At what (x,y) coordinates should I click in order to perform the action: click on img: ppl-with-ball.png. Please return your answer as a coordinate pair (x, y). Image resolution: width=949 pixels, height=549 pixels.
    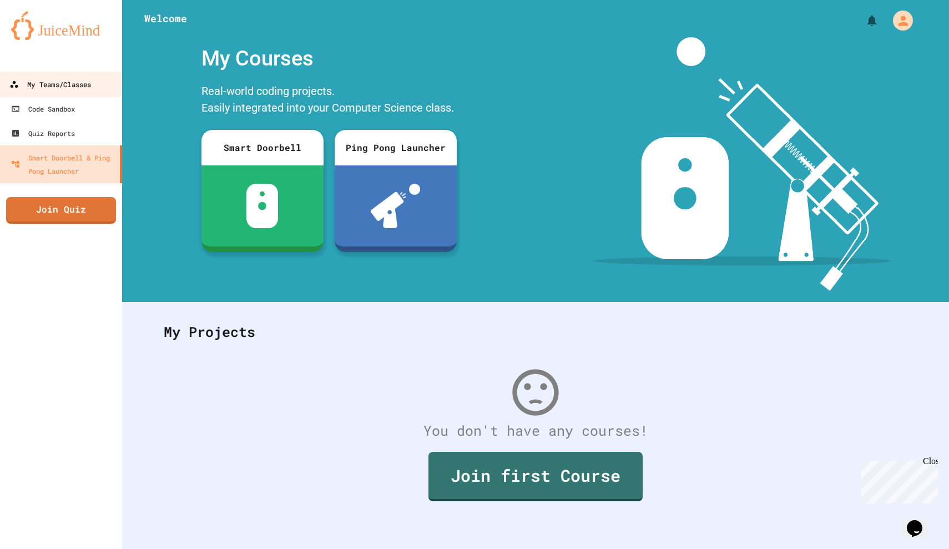
    Looking at the image, I should click on (395, 206).